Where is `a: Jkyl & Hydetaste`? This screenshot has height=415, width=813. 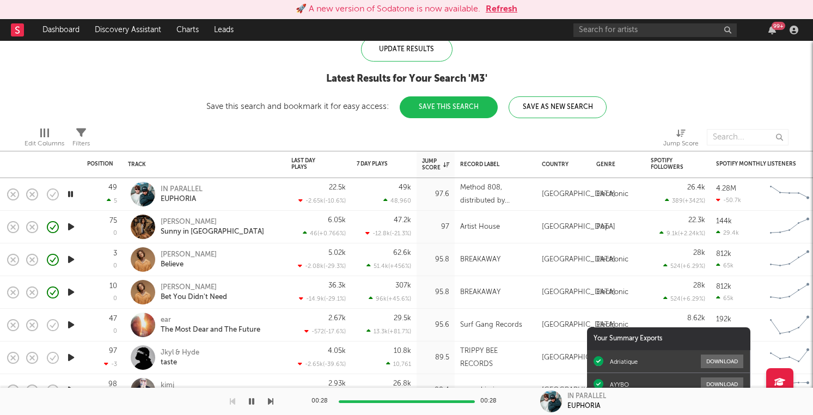
a: Jkyl & Hydetaste is located at coordinates (180, 358).